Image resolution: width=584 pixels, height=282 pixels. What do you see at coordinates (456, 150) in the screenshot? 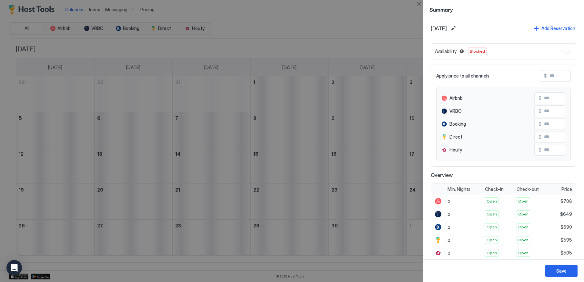
I see `span: Houfy` at bounding box center [456, 150].